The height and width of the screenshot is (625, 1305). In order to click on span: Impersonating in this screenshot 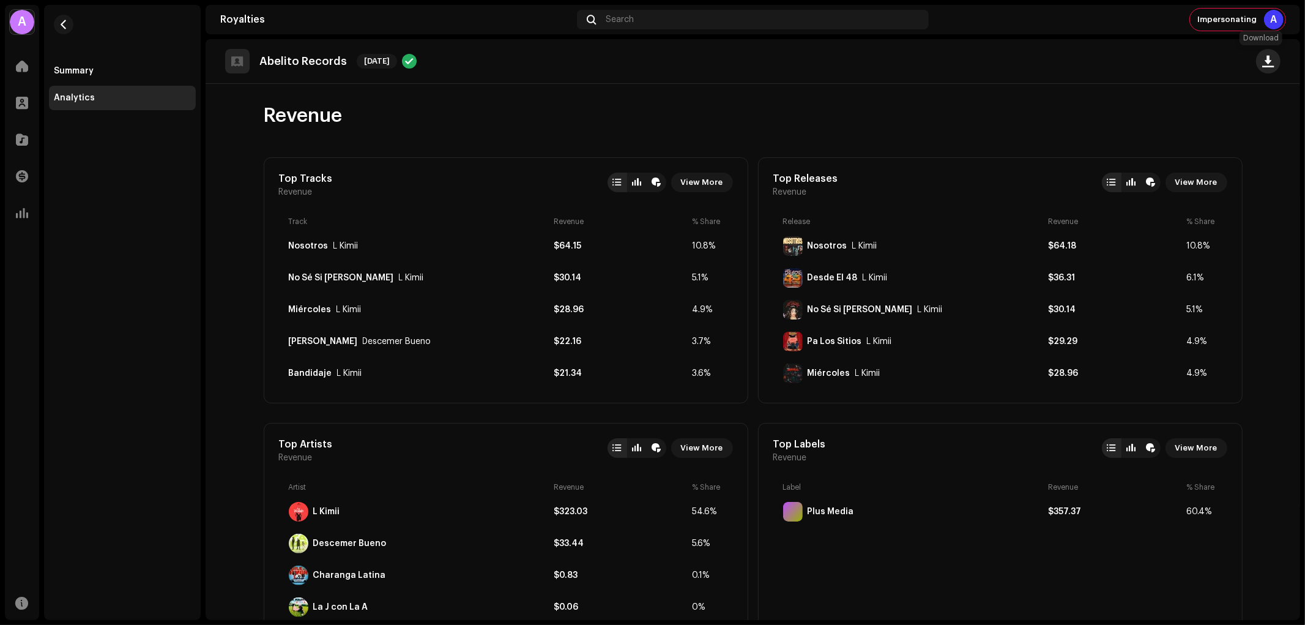, I will do `click(1227, 20)`.